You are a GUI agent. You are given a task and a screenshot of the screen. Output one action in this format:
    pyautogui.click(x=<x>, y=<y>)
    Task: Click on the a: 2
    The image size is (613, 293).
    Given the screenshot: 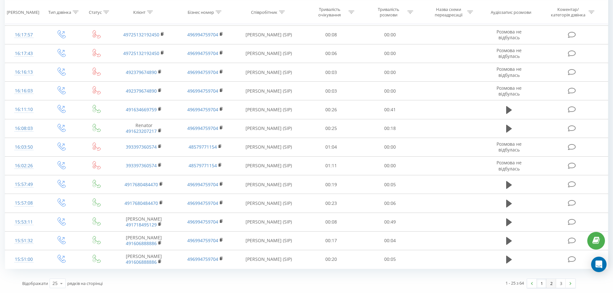 What is the action you would take?
    pyautogui.click(x=552, y=284)
    